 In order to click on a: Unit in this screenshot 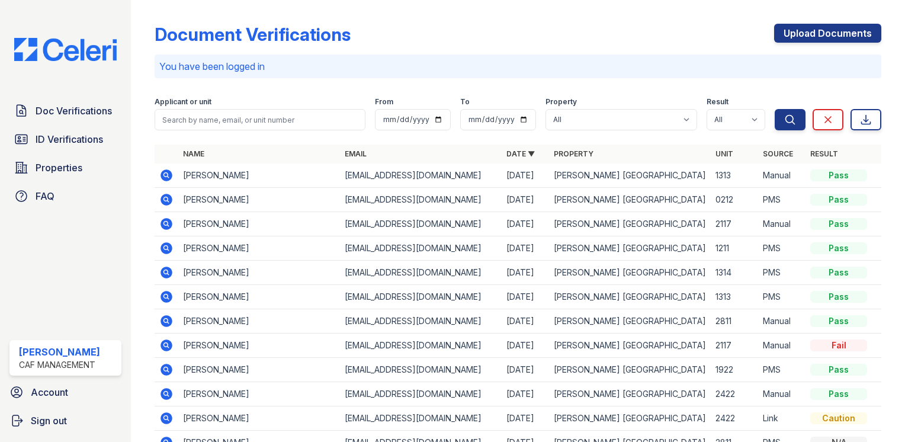, I will do `click(724, 153)`.